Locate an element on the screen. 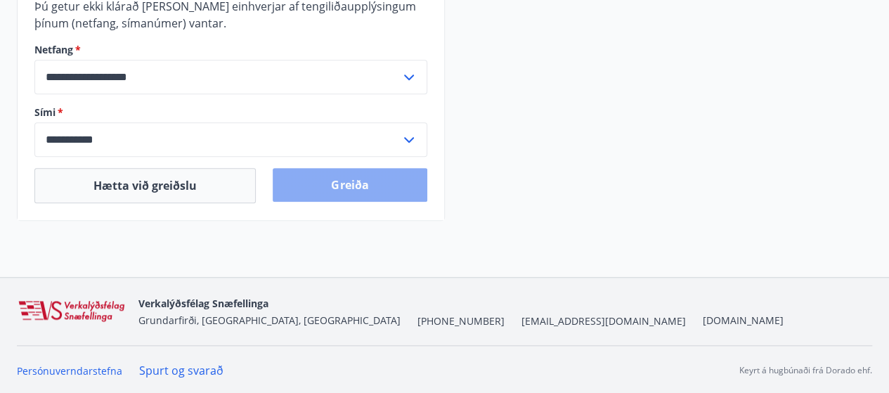 The width and height of the screenshot is (889, 393). button: Greiða is located at coordinates (349, 185).